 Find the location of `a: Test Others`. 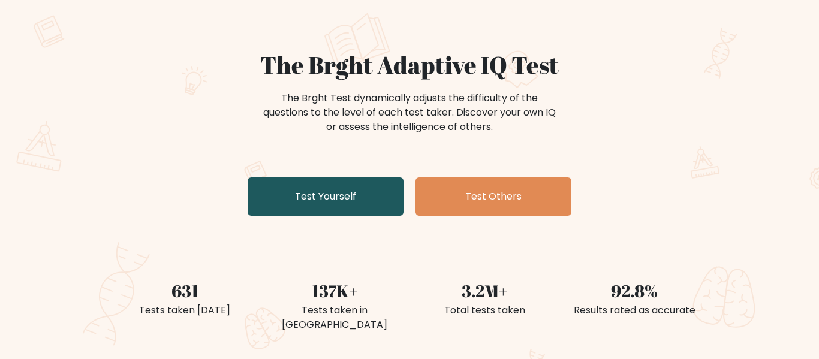

a: Test Others is located at coordinates (493, 197).